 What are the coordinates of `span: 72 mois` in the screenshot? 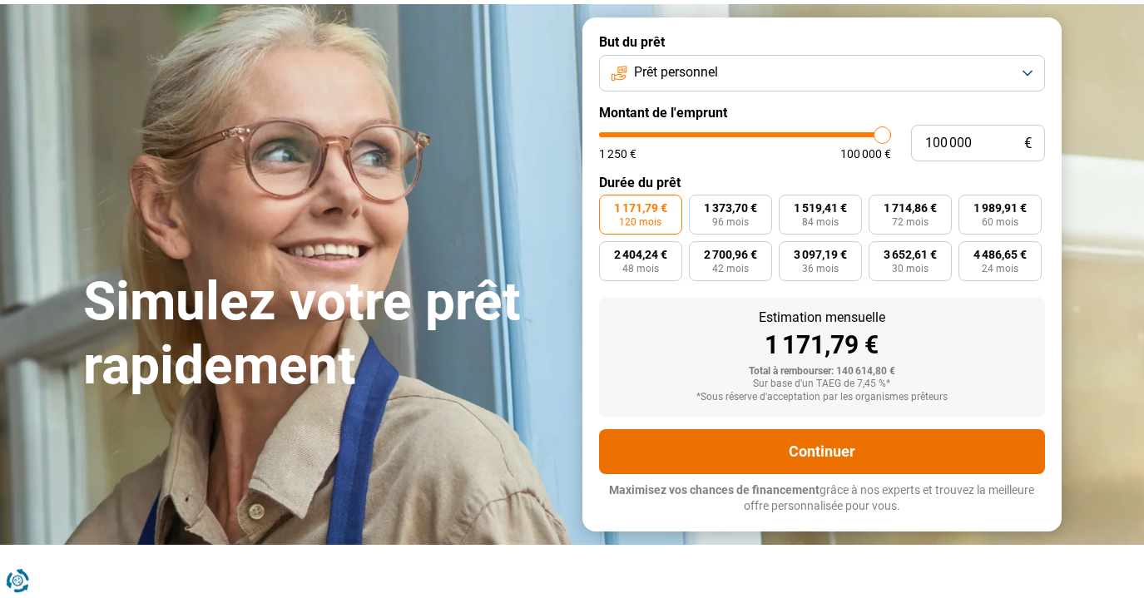 It's located at (910, 222).